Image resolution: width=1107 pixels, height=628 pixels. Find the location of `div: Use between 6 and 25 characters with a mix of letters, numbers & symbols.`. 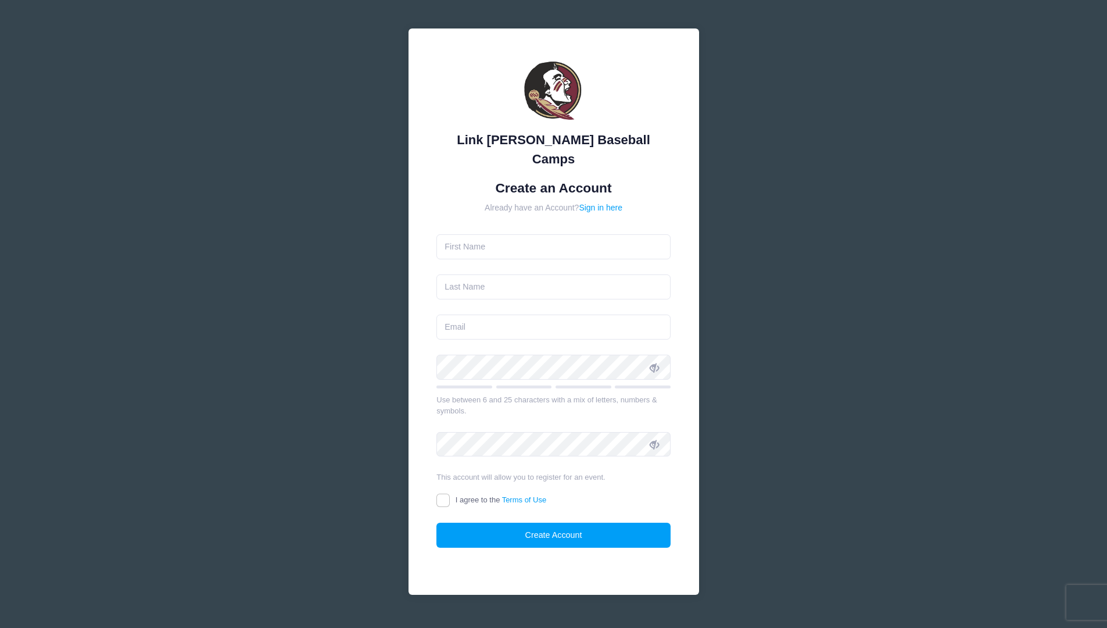

div: Use between 6 and 25 characters with a mix of letters, numbers & symbols. is located at coordinates (553, 405).